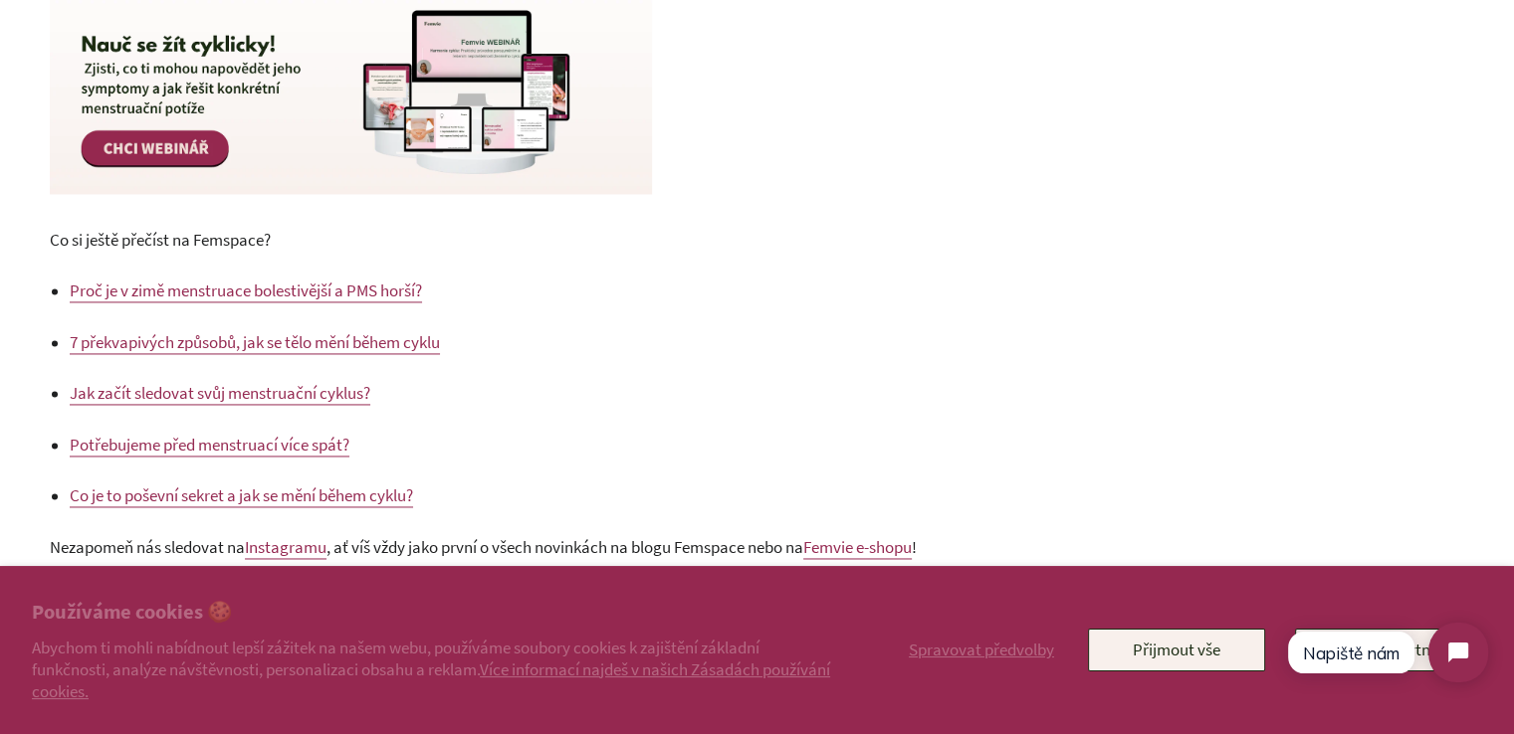 The image size is (1514, 734). What do you see at coordinates (981, 650) in the screenshot?
I see `span: Spravovat předvolby` at bounding box center [981, 650].